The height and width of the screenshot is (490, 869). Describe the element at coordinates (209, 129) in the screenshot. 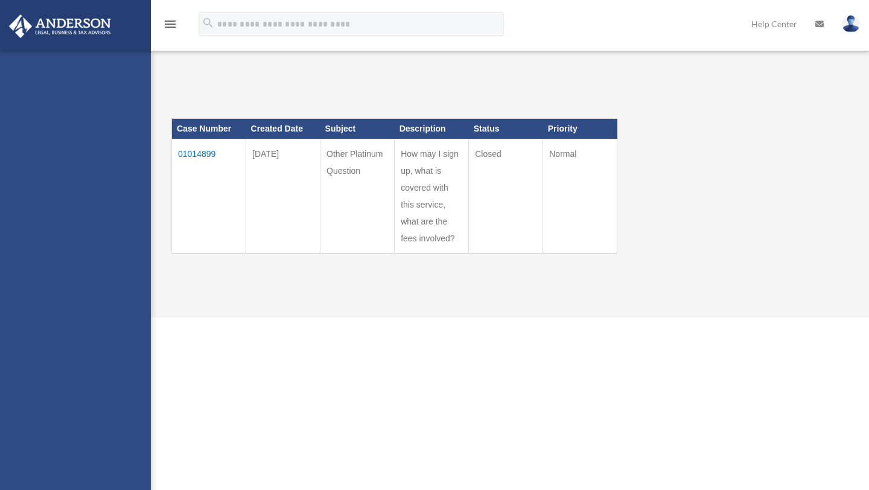

I see `th: Case Number` at that location.